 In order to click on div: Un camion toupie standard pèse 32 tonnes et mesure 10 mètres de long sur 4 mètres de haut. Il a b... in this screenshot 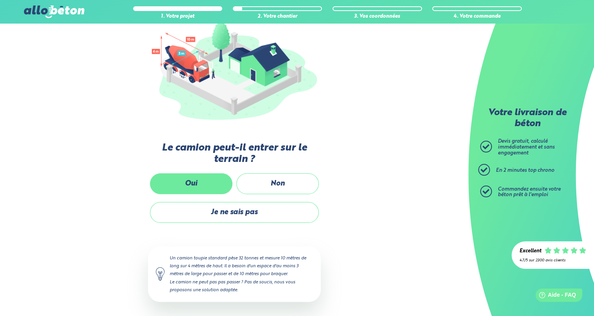, I will do `click(235, 274)`.